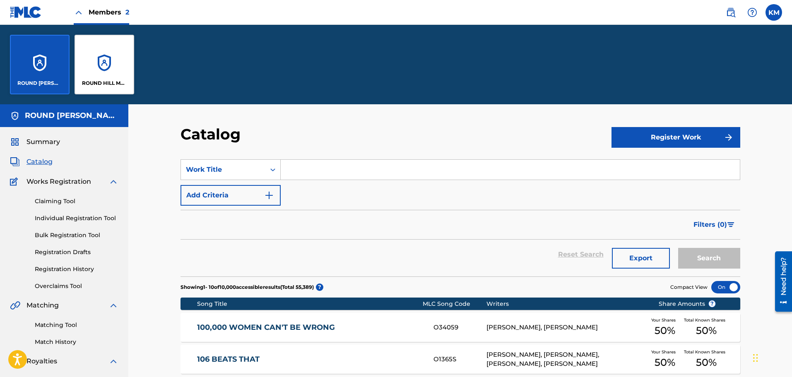  I want to click on img: MLC Logo, so click(26, 12).